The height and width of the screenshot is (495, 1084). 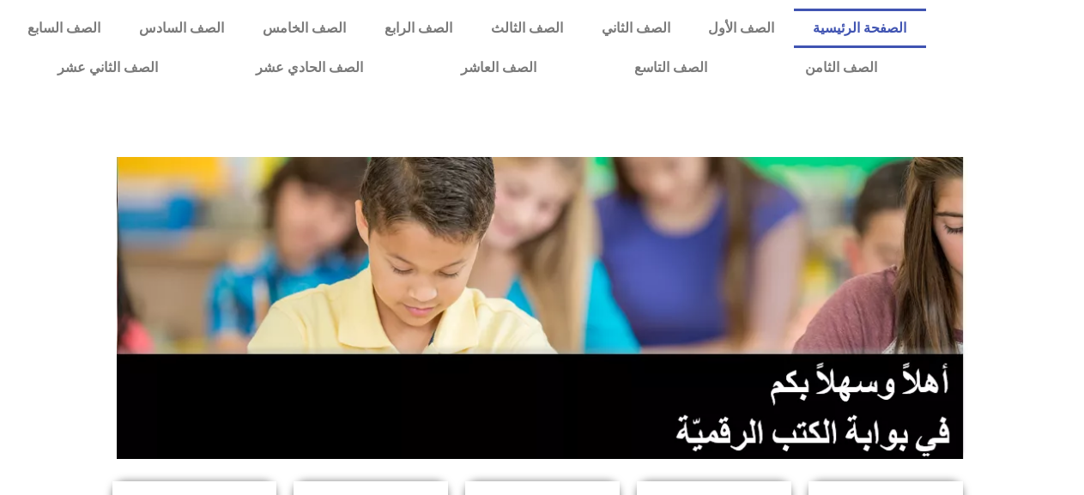 I want to click on a: الصف الثامن, so click(x=841, y=68).